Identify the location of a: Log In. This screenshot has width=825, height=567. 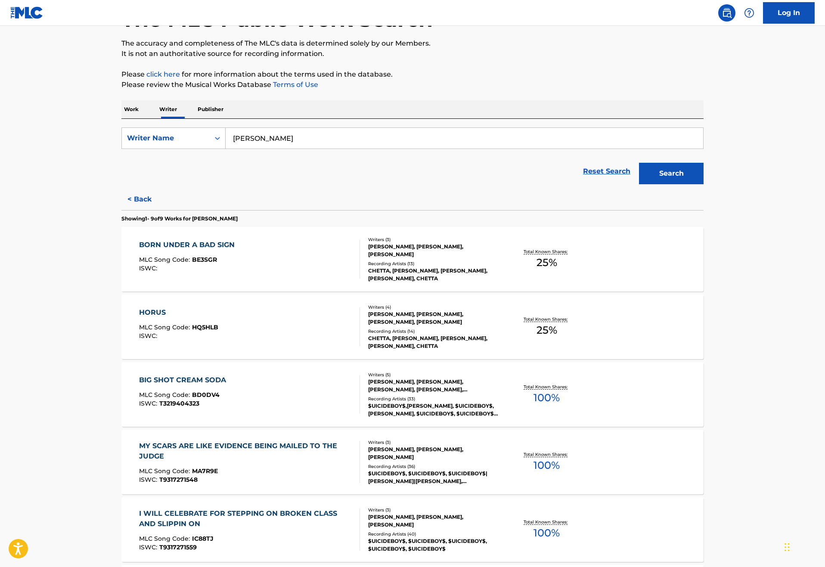
(789, 13).